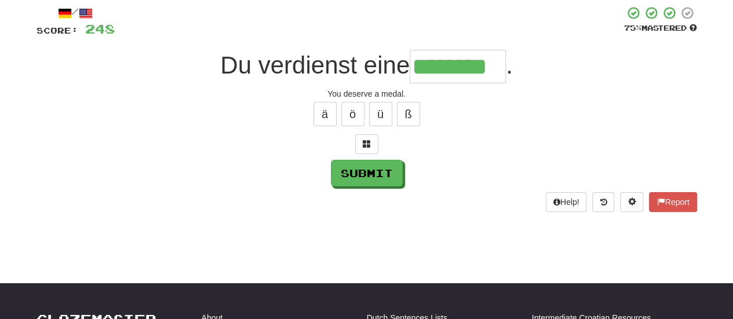 The height and width of the screenshot is (319, 733). What do you see at coordinates (661, 28) in the screenshot?
I see `div: Mastered` at bounding box center [661, 28].